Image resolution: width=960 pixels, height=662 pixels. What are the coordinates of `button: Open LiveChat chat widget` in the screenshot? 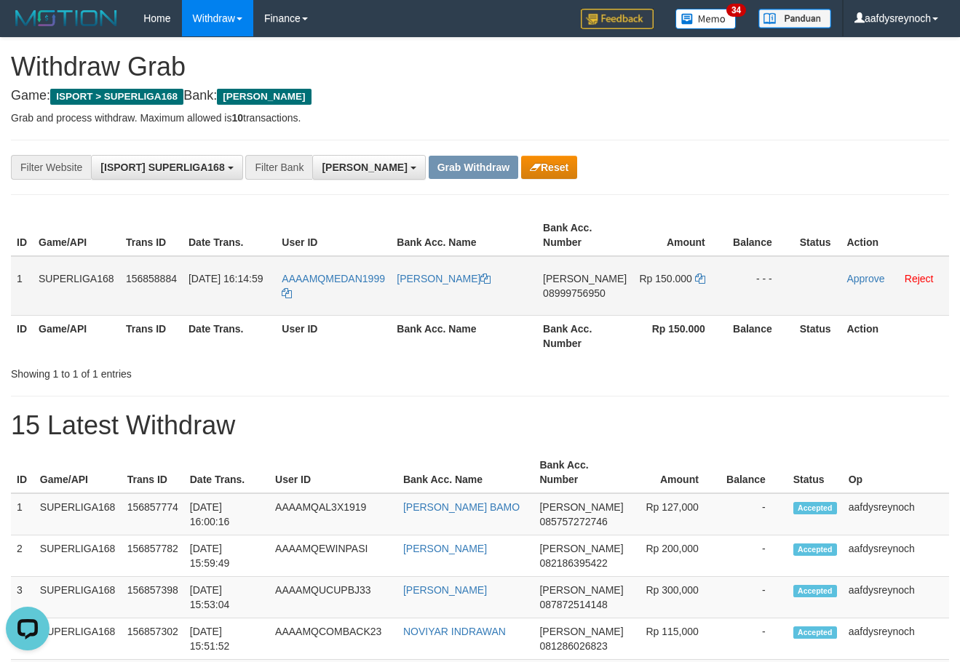 It's located at (28, 28).